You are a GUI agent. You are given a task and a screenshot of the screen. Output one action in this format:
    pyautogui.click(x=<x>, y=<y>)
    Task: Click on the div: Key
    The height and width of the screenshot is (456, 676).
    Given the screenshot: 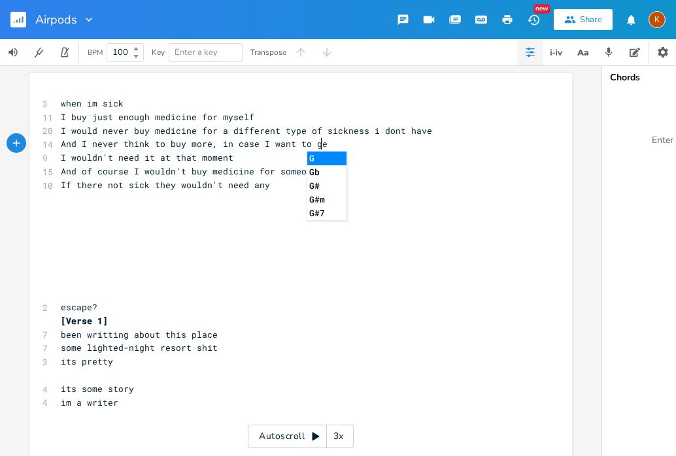 What is the action you would take?
    pyautogui.click(x=158, y=52)
    